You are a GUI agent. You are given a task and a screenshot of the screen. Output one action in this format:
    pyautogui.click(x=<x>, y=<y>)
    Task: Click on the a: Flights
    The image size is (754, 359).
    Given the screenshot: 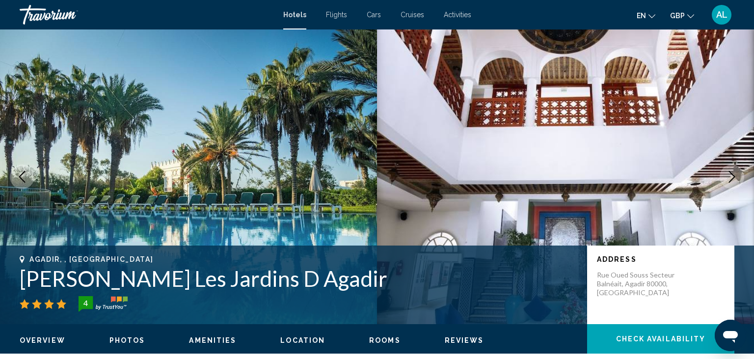 What is the action you would take?
    pyautogui.click(x=336, y=15)
    